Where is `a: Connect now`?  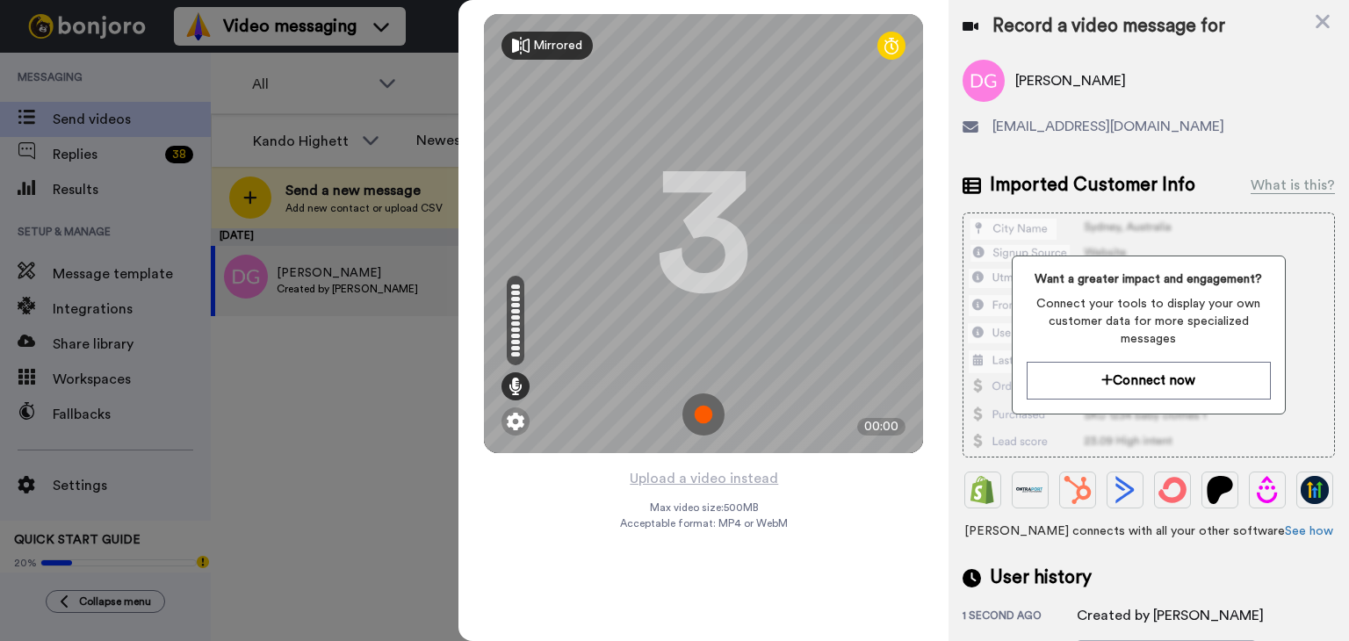
a: Connect now is located at coordinates (1149, 380).